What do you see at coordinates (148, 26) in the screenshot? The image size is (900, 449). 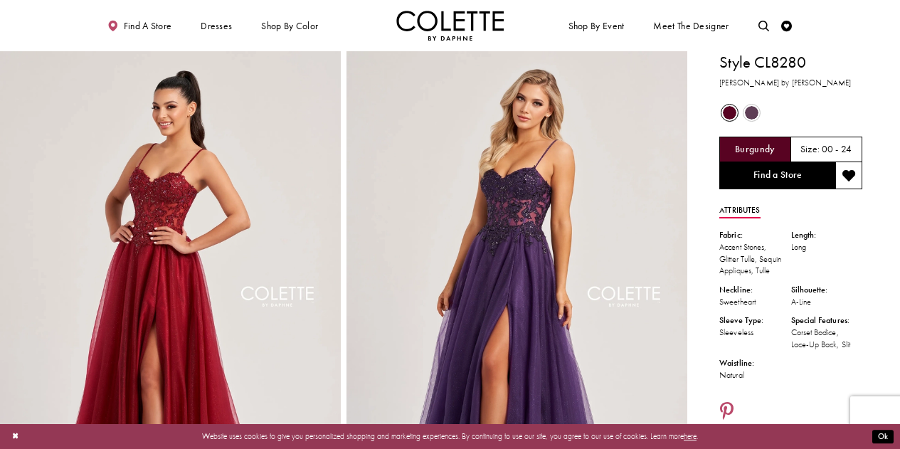 I see `span: Find a store` at bounding box center [148, 26].